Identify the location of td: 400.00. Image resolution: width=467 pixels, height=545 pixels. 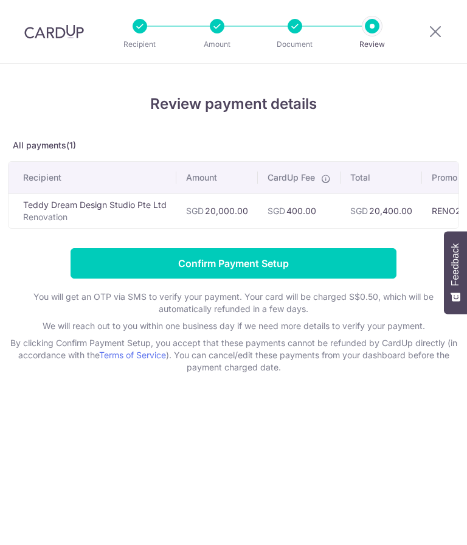
(299, 211).